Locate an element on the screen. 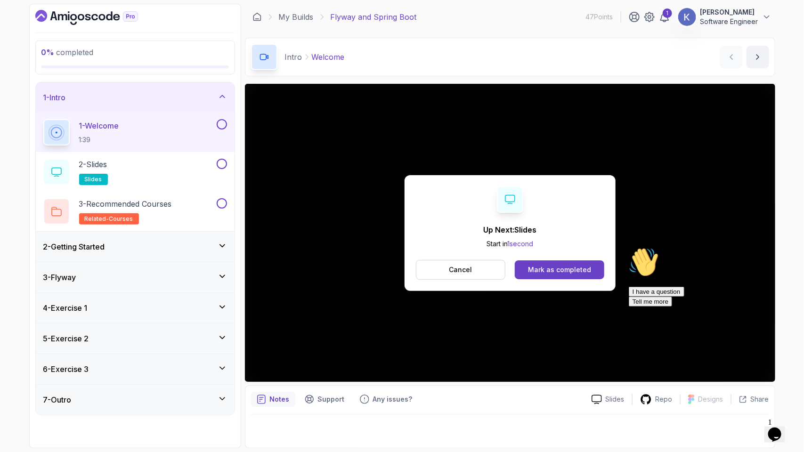  button: 2-Slidesslides is located at coordinates (135, 172).